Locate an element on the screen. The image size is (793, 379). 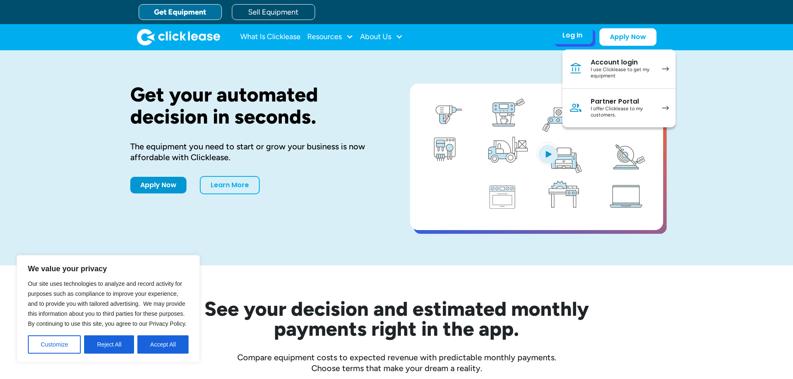
img: Clicklease logo is located at coordinates (179, 37).